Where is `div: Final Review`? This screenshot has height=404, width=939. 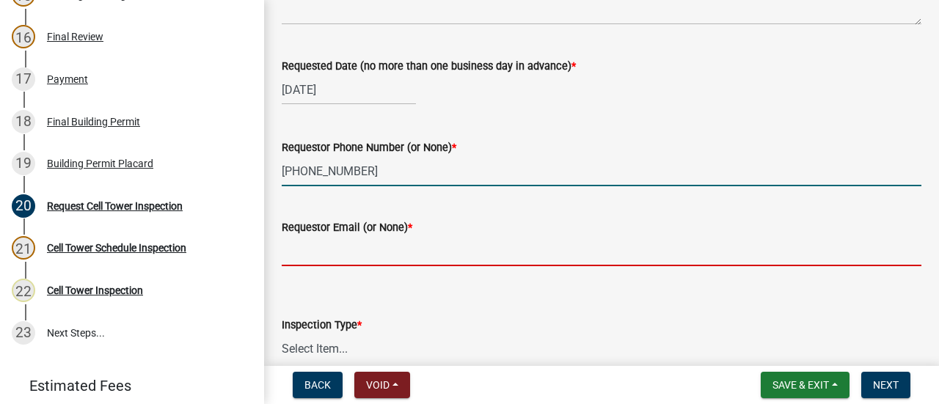 div: Final Review is located at coordinates (75, 37).